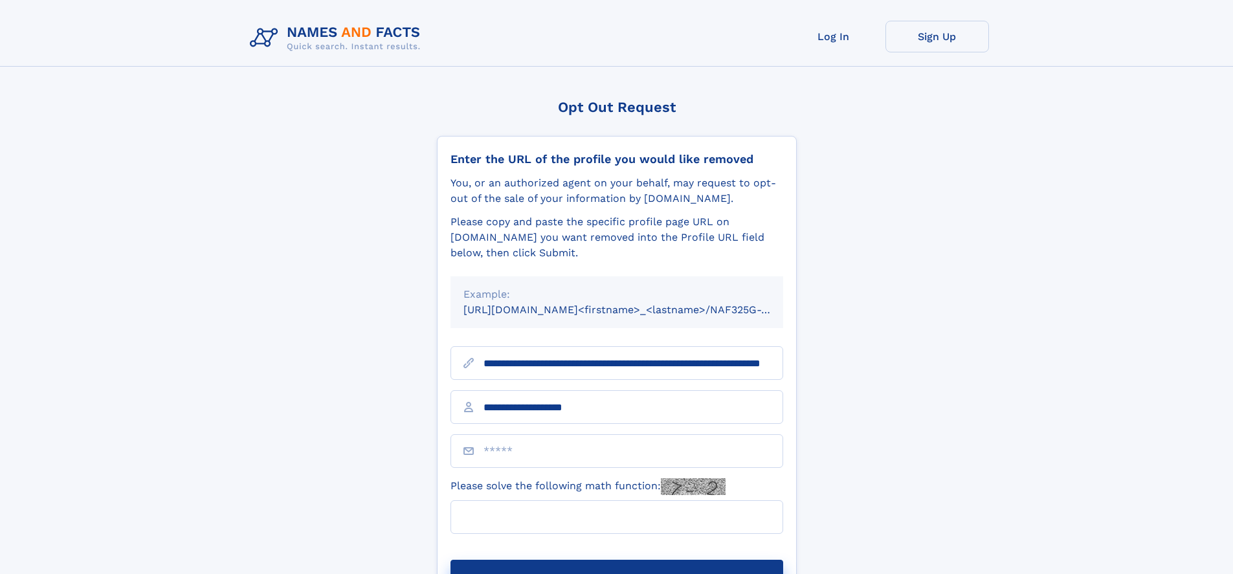  I want to click on a: Log In, so click(833, 36).